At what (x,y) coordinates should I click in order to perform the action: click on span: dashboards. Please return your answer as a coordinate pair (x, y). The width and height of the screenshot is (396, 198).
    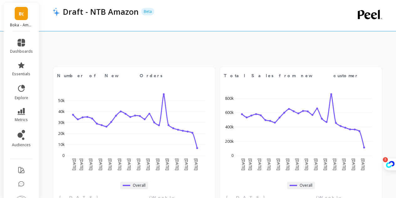
    Looking at the image, I should click on (21, 51).